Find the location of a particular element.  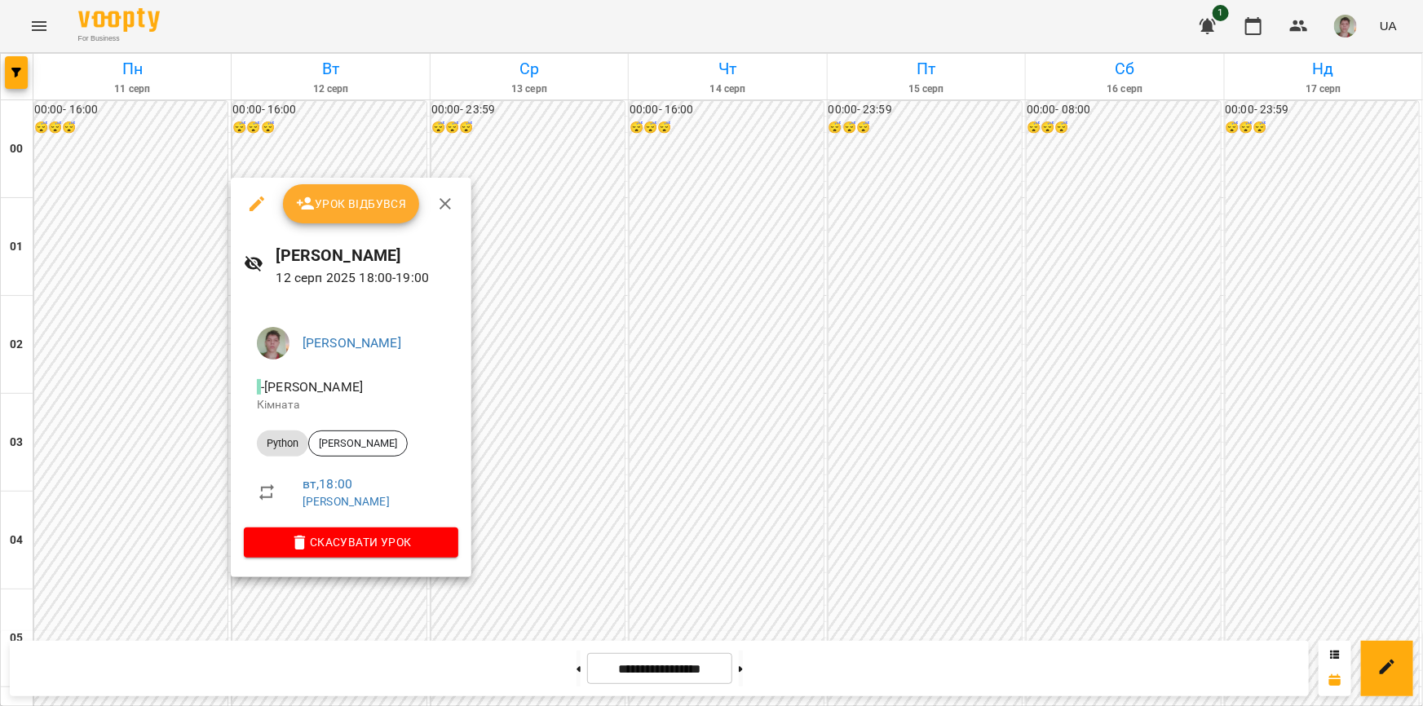

span: Урок відбувся is located at coordinates (351, 204).